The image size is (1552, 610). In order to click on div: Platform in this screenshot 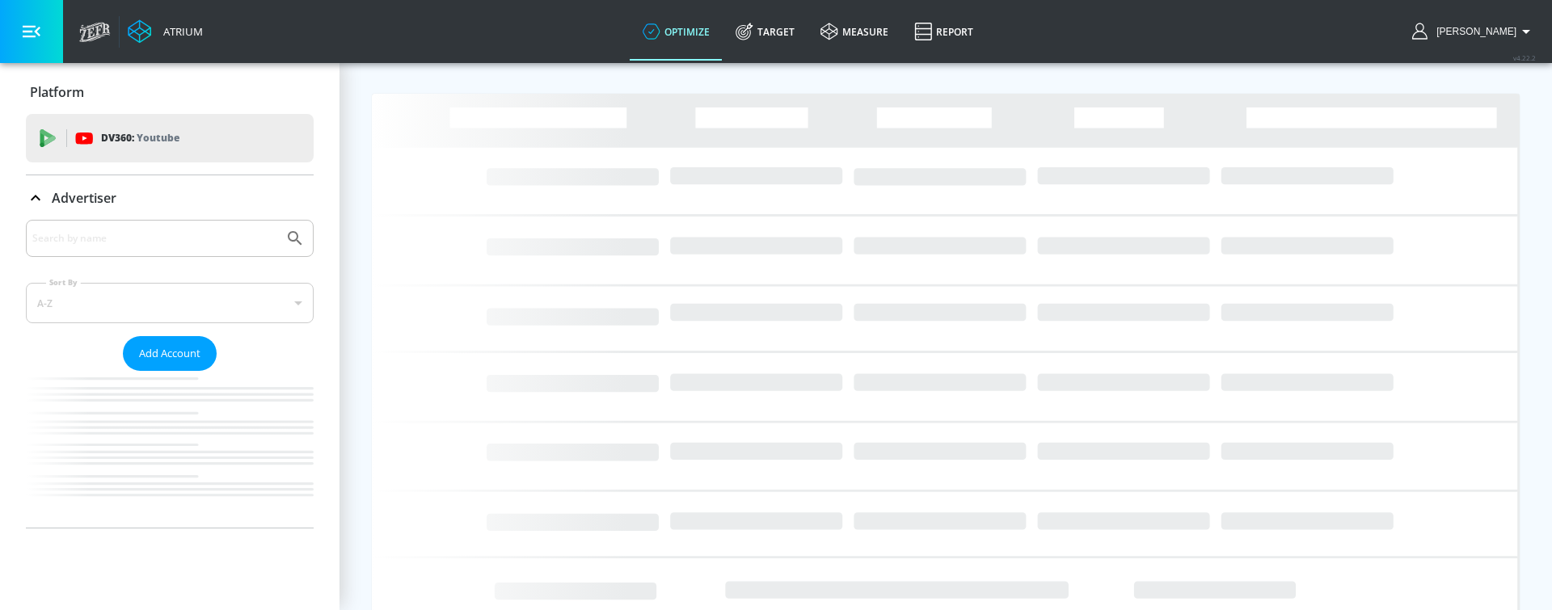, I will do `click(170, 92)`.